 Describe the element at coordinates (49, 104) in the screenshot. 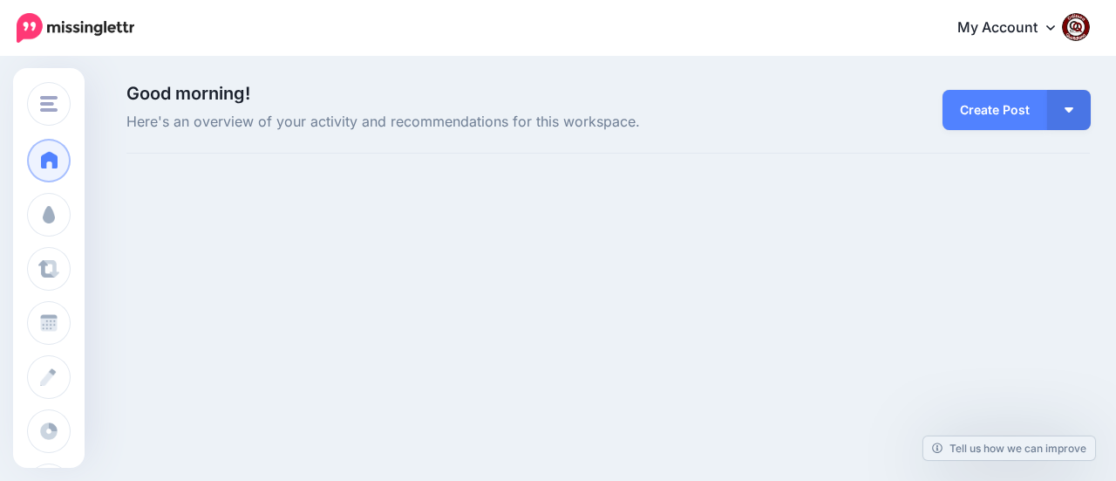

I see `img: menu.png` at that location.